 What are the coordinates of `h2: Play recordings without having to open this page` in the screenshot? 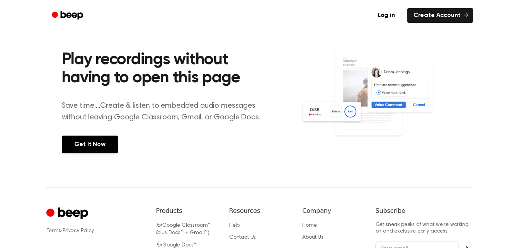 It's located at (166, 69).